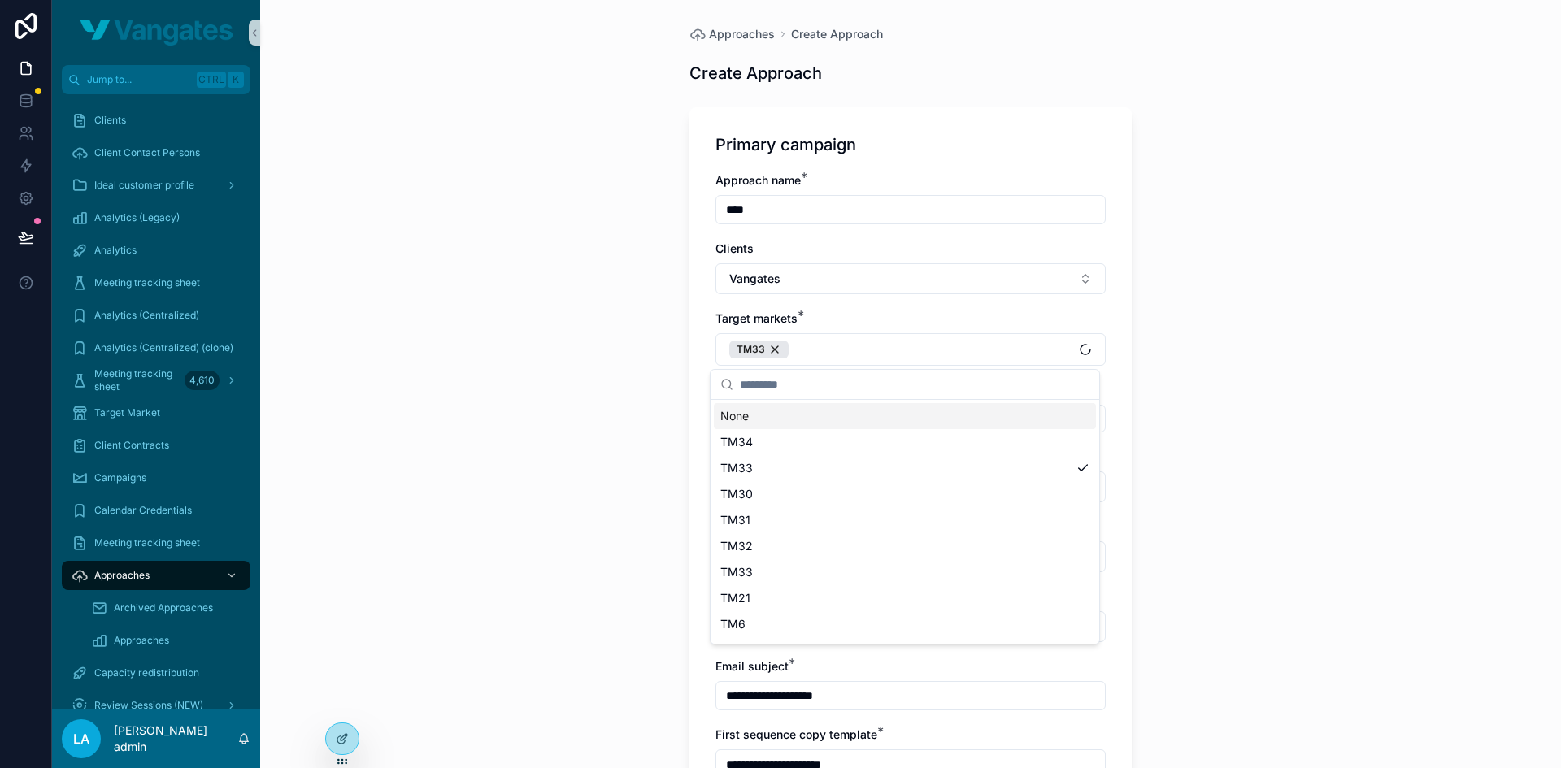 Image resolution: width=1561 pixels, height=768 pixels. I want to click on span: Analytics, so click(115, 250).